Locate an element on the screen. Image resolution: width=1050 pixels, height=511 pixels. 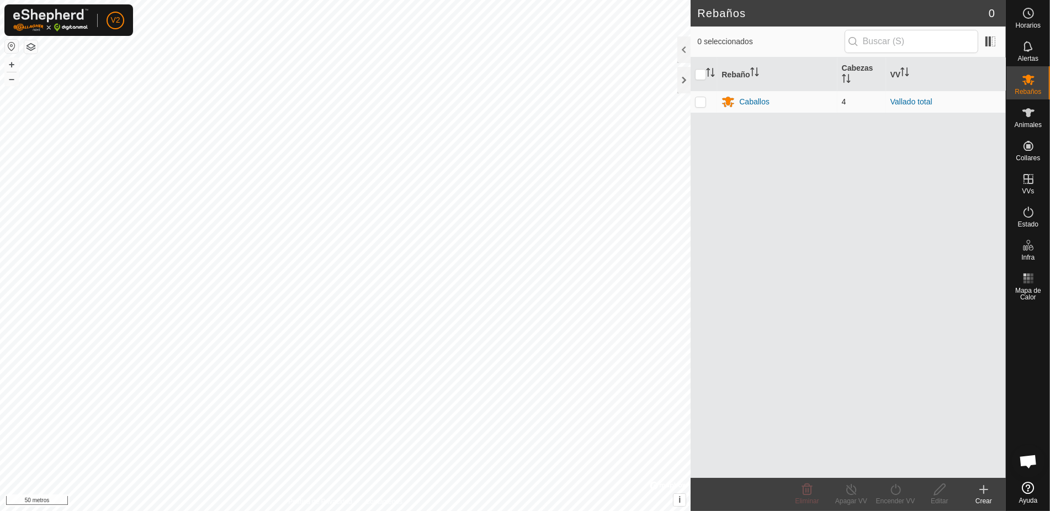
a: Vallado total is located at coordinates (911, 102).